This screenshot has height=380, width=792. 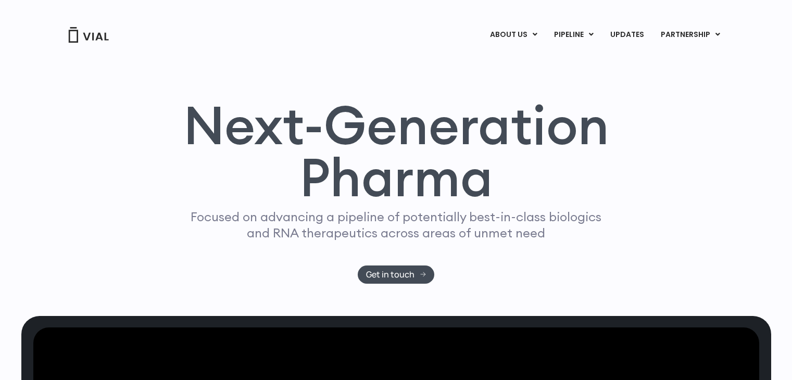 I want to click on a: Get in touch, so click(x=396, y=274).